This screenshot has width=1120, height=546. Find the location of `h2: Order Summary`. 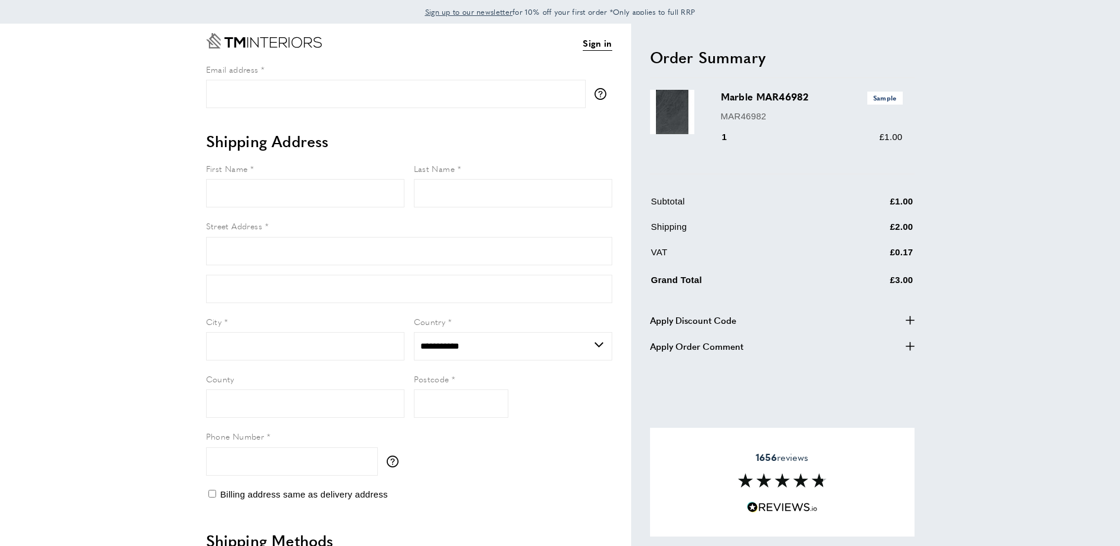

h2: Order Summary is located at coordinates (782, 57).